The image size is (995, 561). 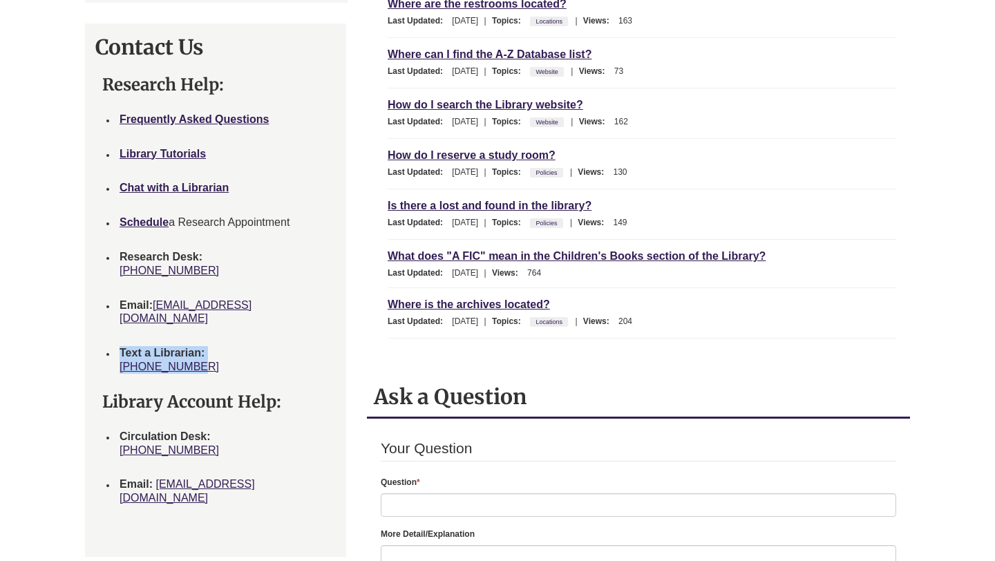 What do you see at coordinates (144, 222) in the screenshot?
I see `a: Schedule` at bounding box center [144, 222].